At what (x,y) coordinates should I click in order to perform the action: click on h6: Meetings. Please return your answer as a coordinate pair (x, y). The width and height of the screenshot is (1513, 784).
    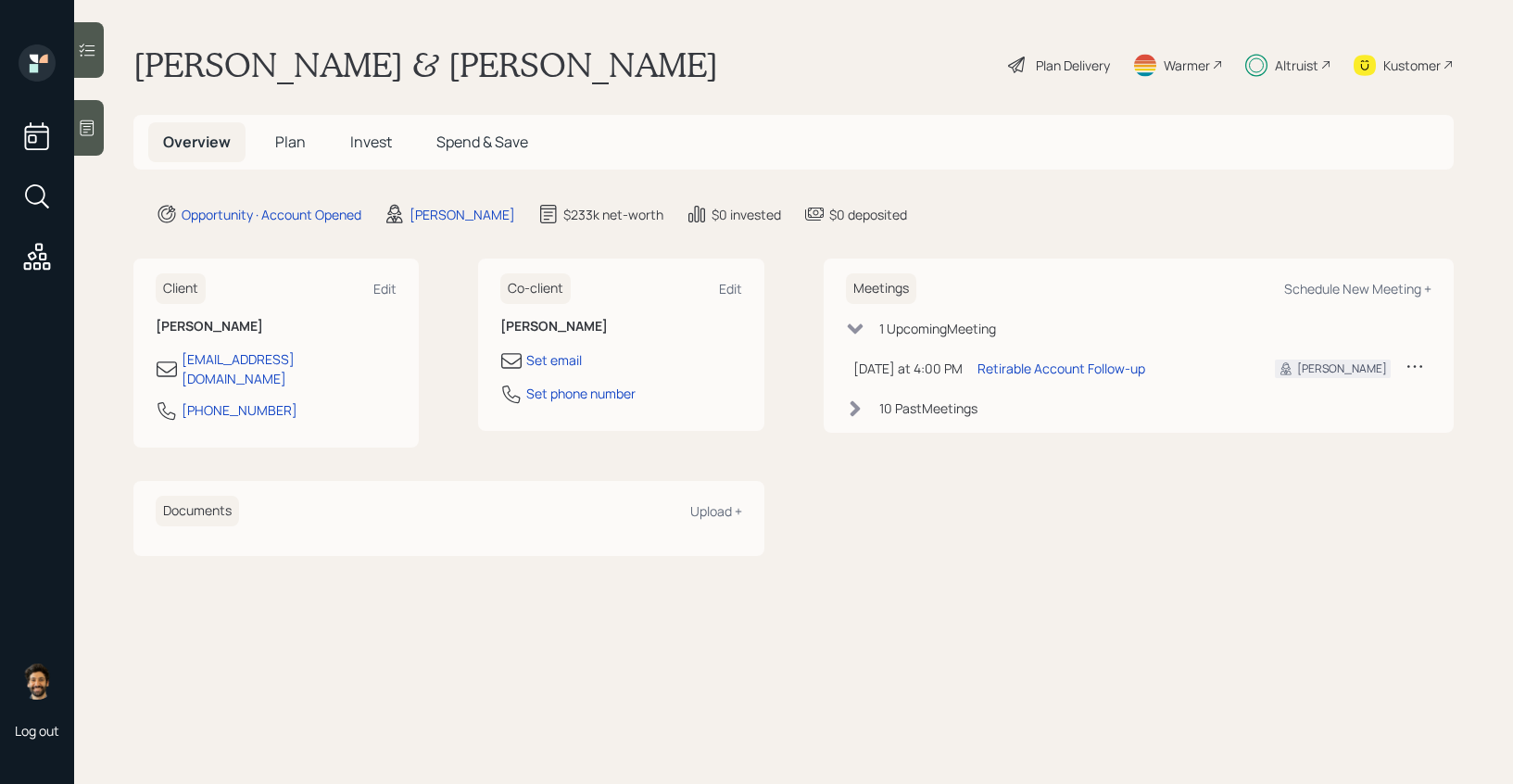
    Looking at the image, I should click on (881, 288).